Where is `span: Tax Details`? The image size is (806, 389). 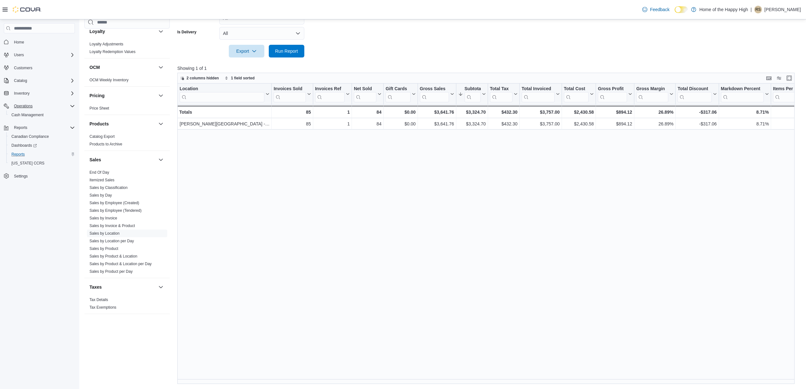 span: Tax Details is located at coordinates (99, 300).